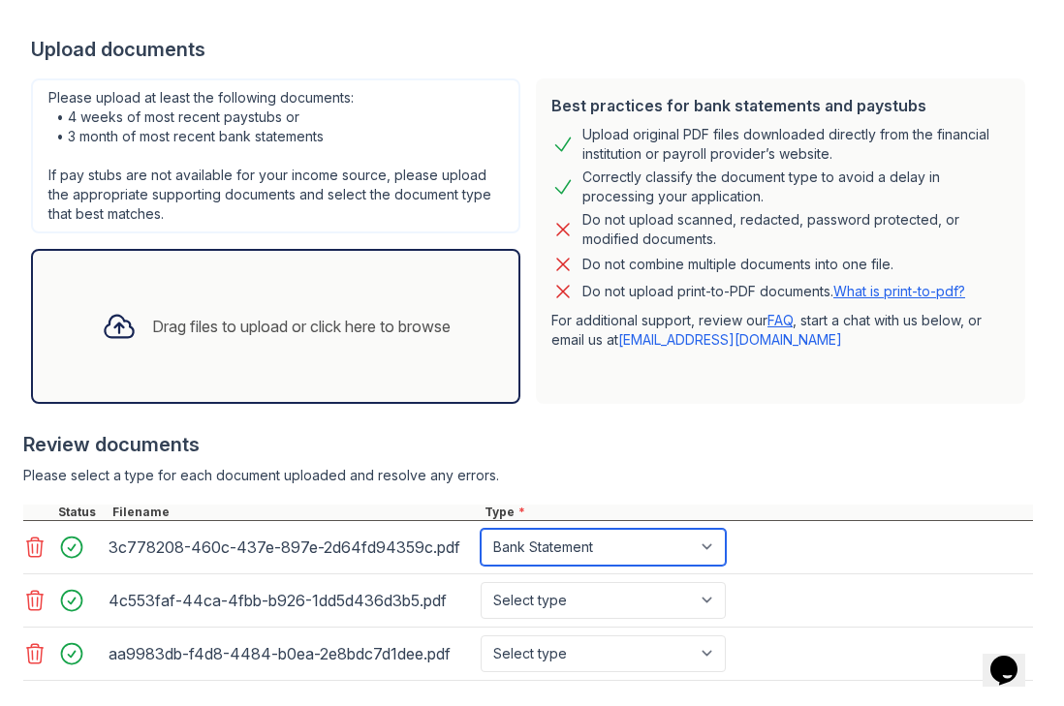 This screenshot has height=706, width=1064. I want to click on div: Best practices for bank statements and paystubs, so click(780, 106).